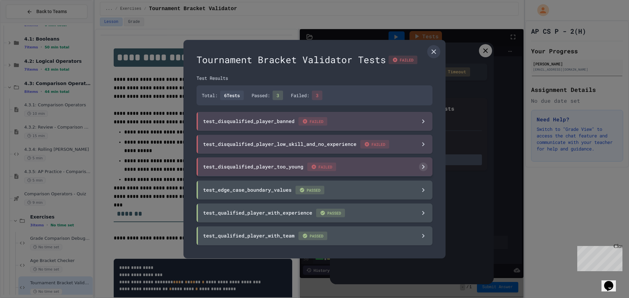 This screenshot has width=629, height=298. Describe the element at coordinates (403, 60) in the screenshot. I see `div: FAILED` at that location.